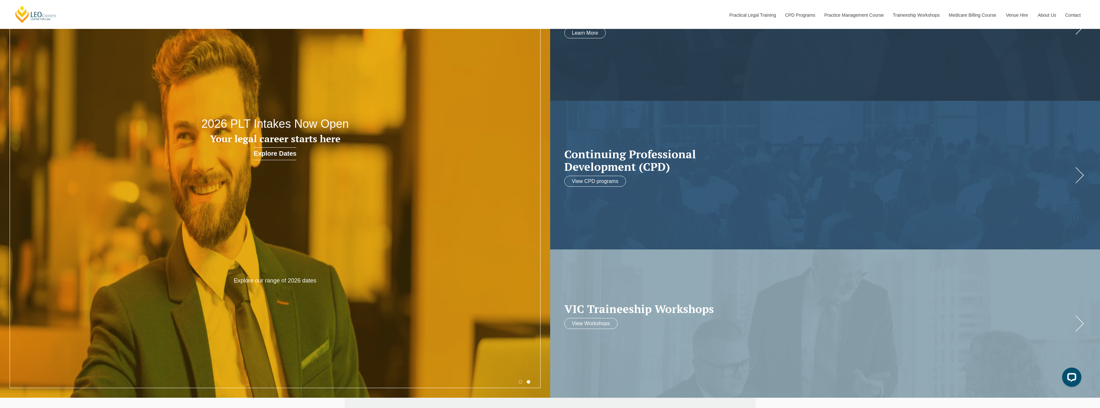  Describe the element at coordinates (752, 15) in the screenshot. I see `a: Practical Legal Training` at that location.